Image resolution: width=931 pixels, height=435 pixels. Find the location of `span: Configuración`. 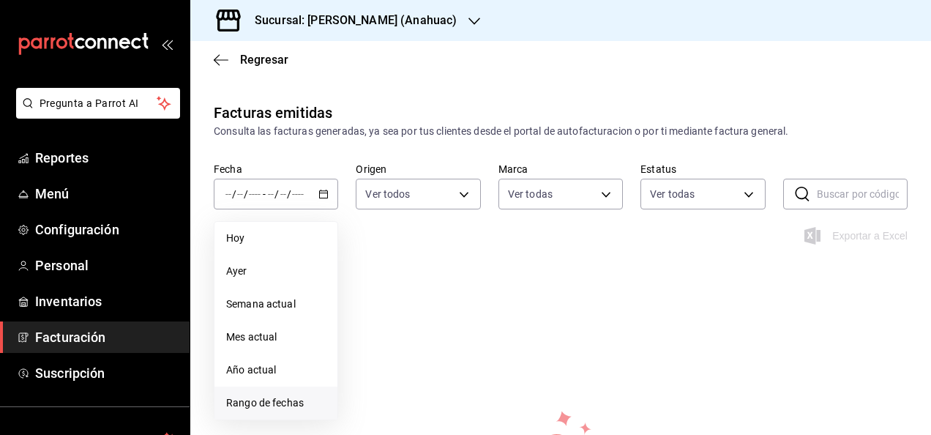

span: Configuración is located at coordinates (106, 229).